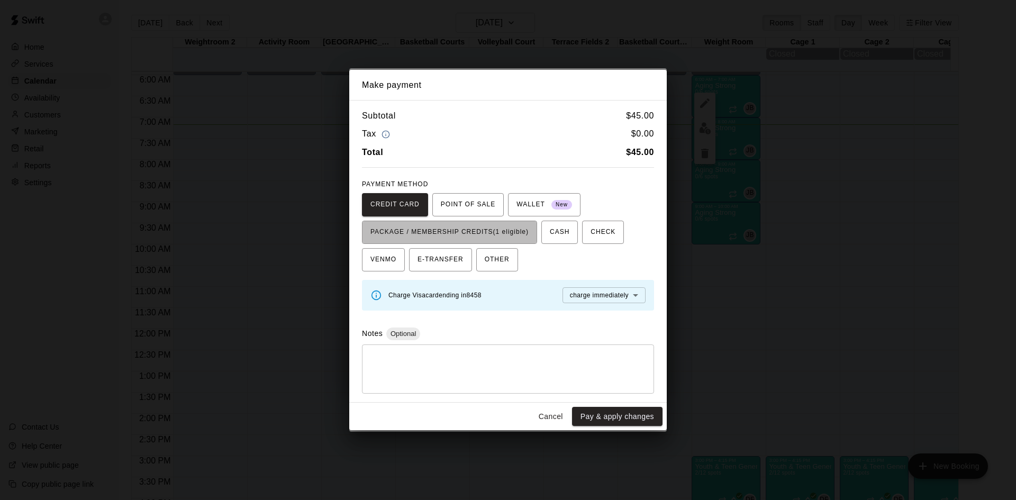 Image resolution: width=1016 pixels, height=500 pixels. I want to click on b: $ 45.00, so click(640, 152).